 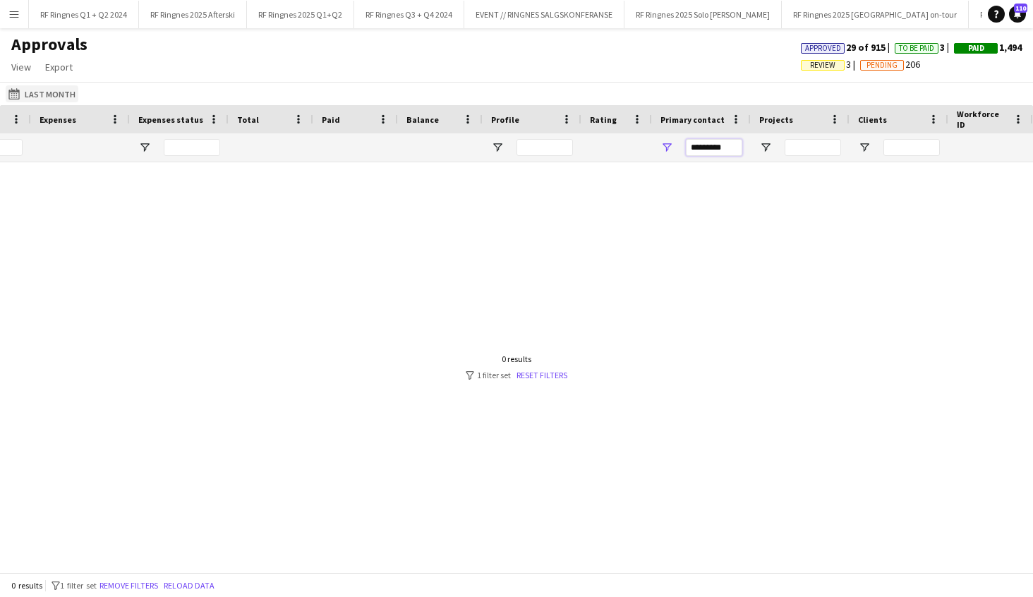 What do you see at coordinates (84, 14) in the screenshot?
I see `button: RF Ringnes Q1 + Q2 2024` at bounding box center [84, 14].